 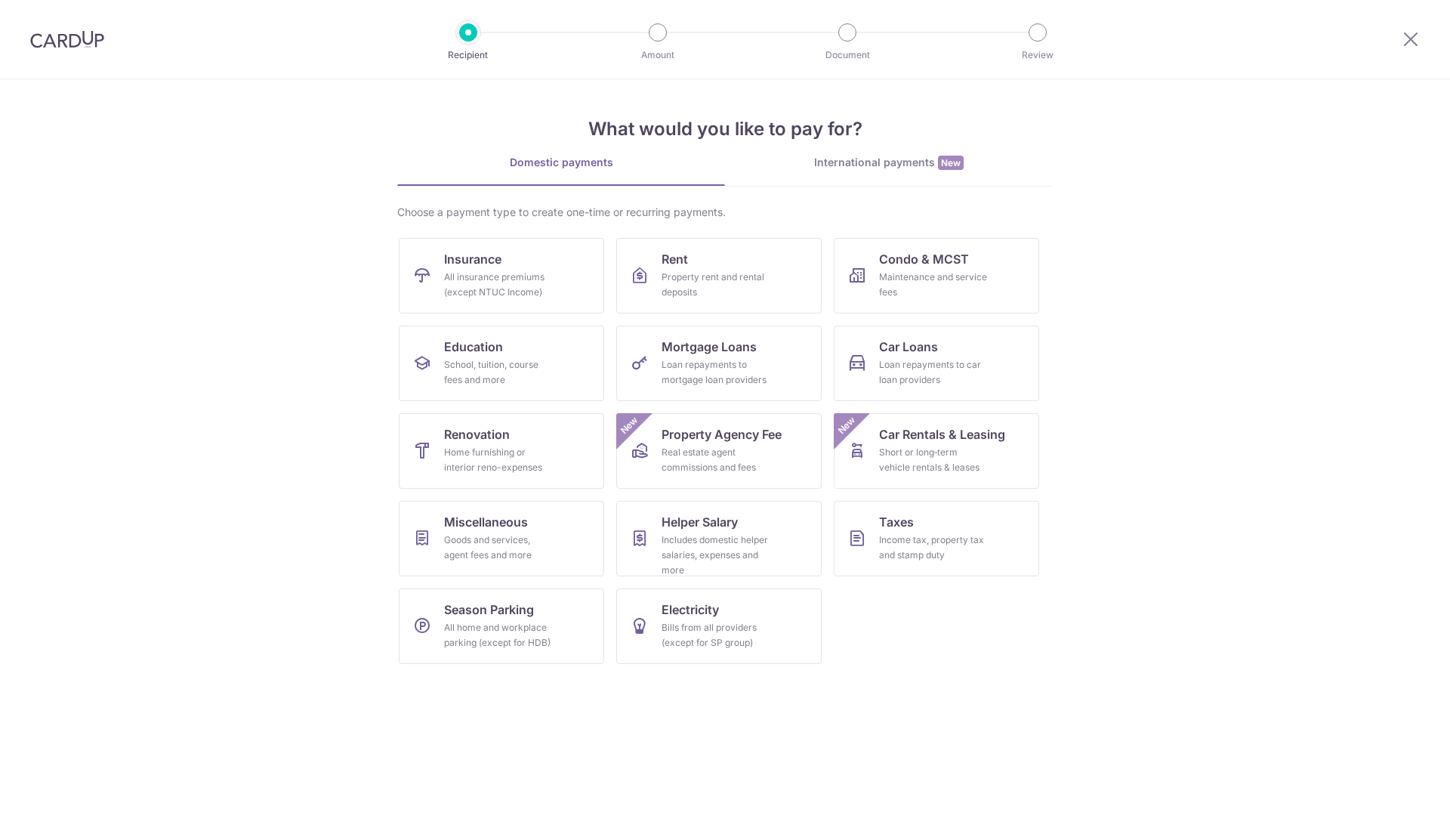 I want to click on a: Car Rentals & LeasingShort or long‑term vehicle rentals & leasesNew, so click(x=936, y=451).